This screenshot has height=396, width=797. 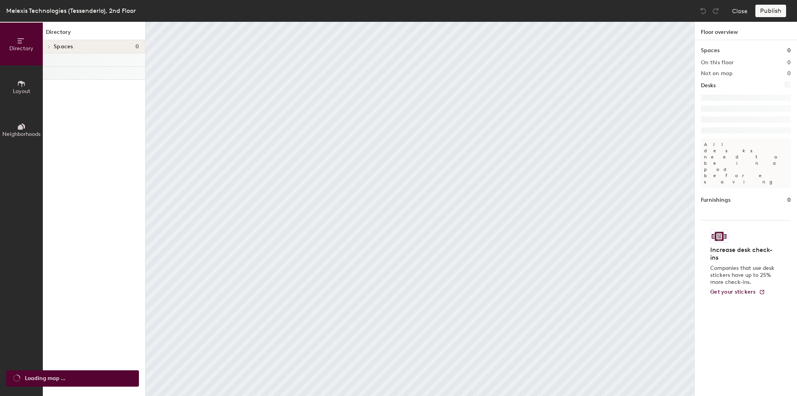 I want to click on span: Directory, so click(x=21, y=48).